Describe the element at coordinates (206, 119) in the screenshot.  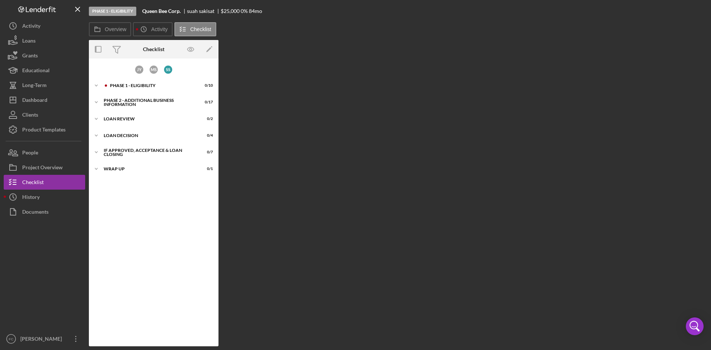
I see `div: 0 / 2` at that location.